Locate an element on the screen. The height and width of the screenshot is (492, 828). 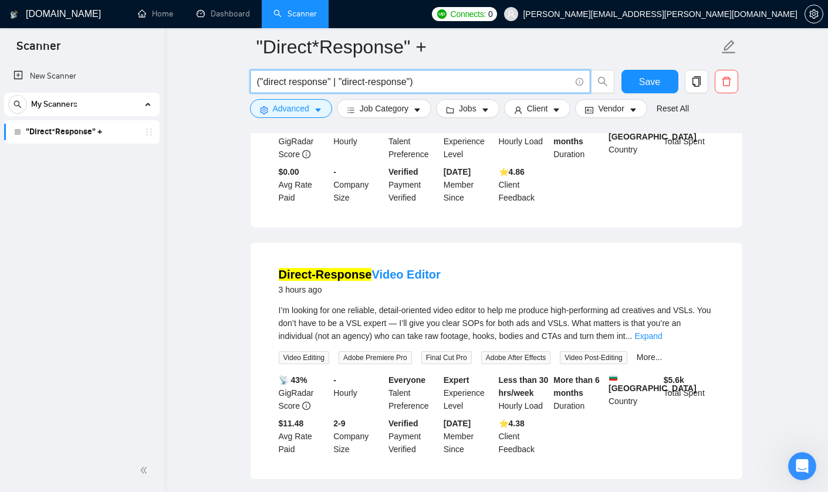
span: folder is located at coordinates (450, 110).